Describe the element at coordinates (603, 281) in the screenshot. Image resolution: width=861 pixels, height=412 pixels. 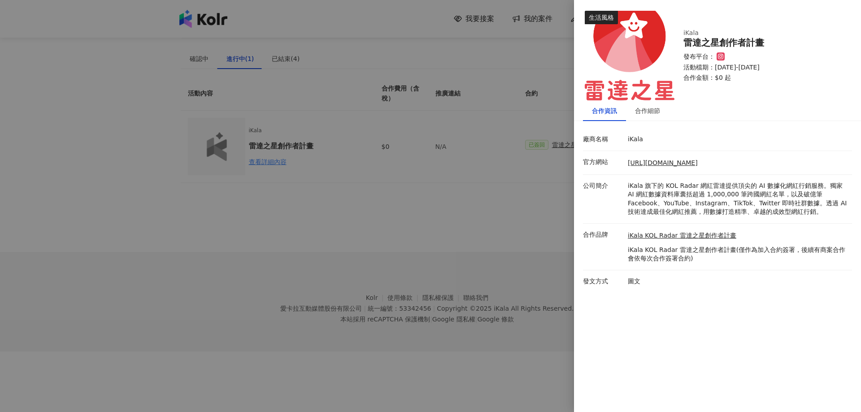
I see `p: 發文方式` at that location.